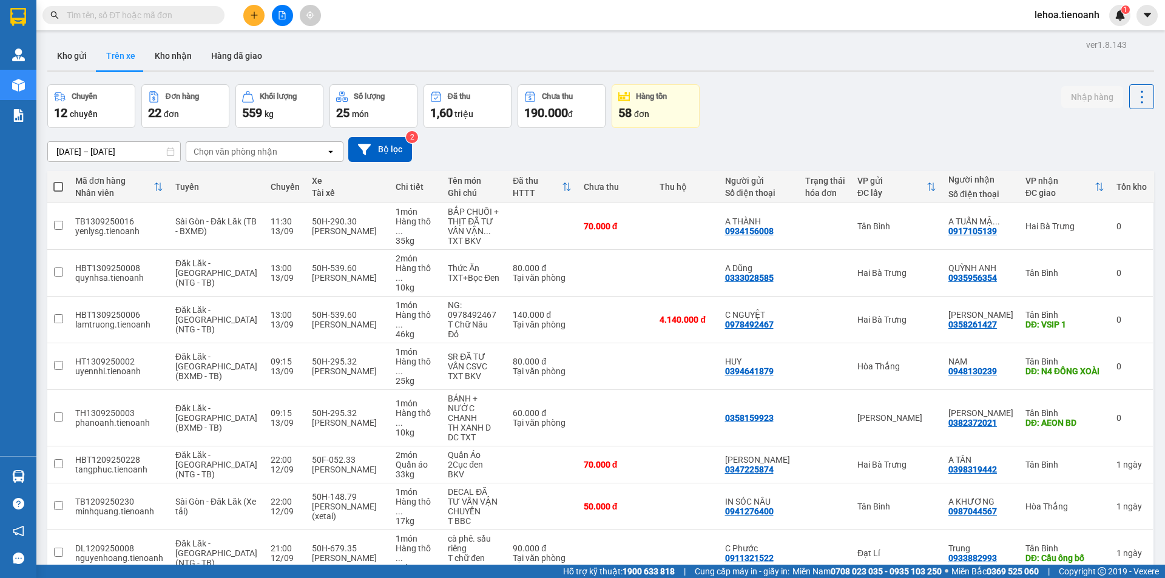  What do you see at coordinates (18, 17) in the screenshot?
I see `img: logo-vxr` at bounding box center [18, 17].